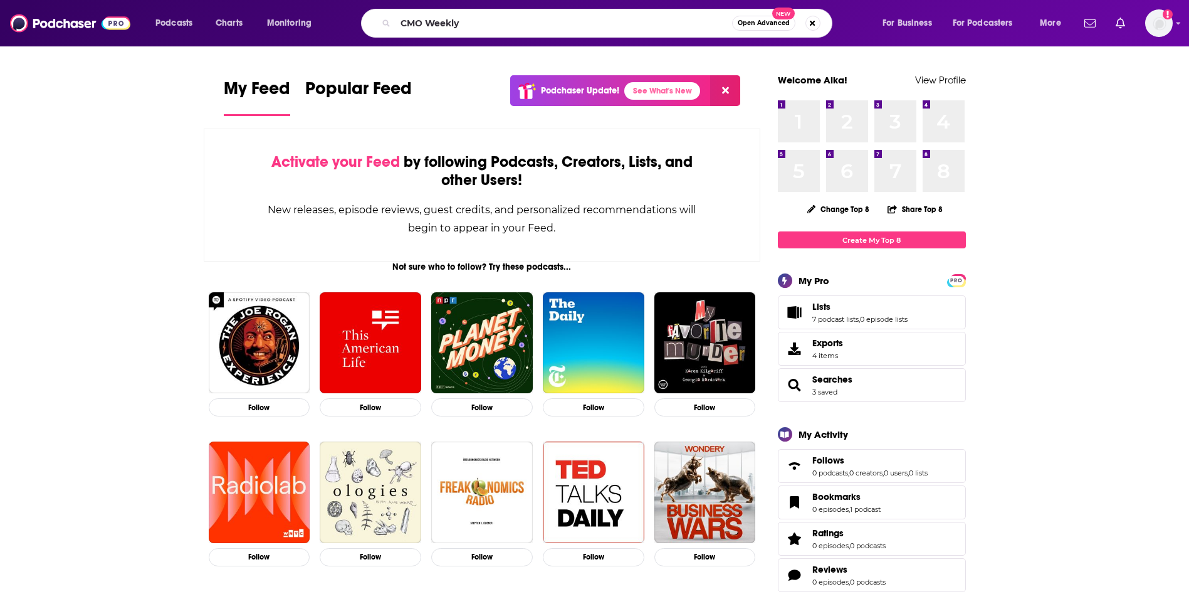 The width and height of the screenshot is (1189, 594). I want to click on img: The Daily, so click(594, 343).